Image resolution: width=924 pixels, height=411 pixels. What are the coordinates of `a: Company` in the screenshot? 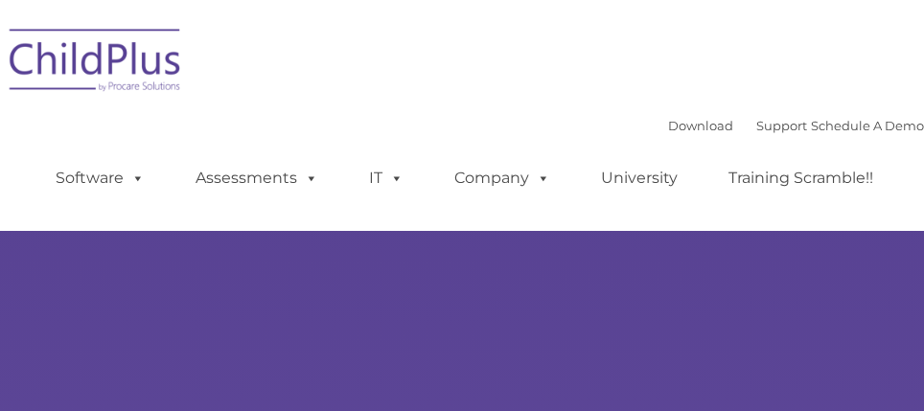 It's located at (502, 178).